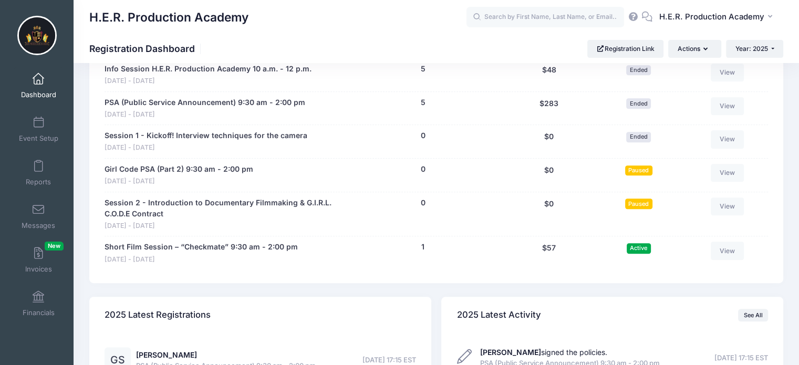  I want to click on span: Invoices, so click(38, 269).